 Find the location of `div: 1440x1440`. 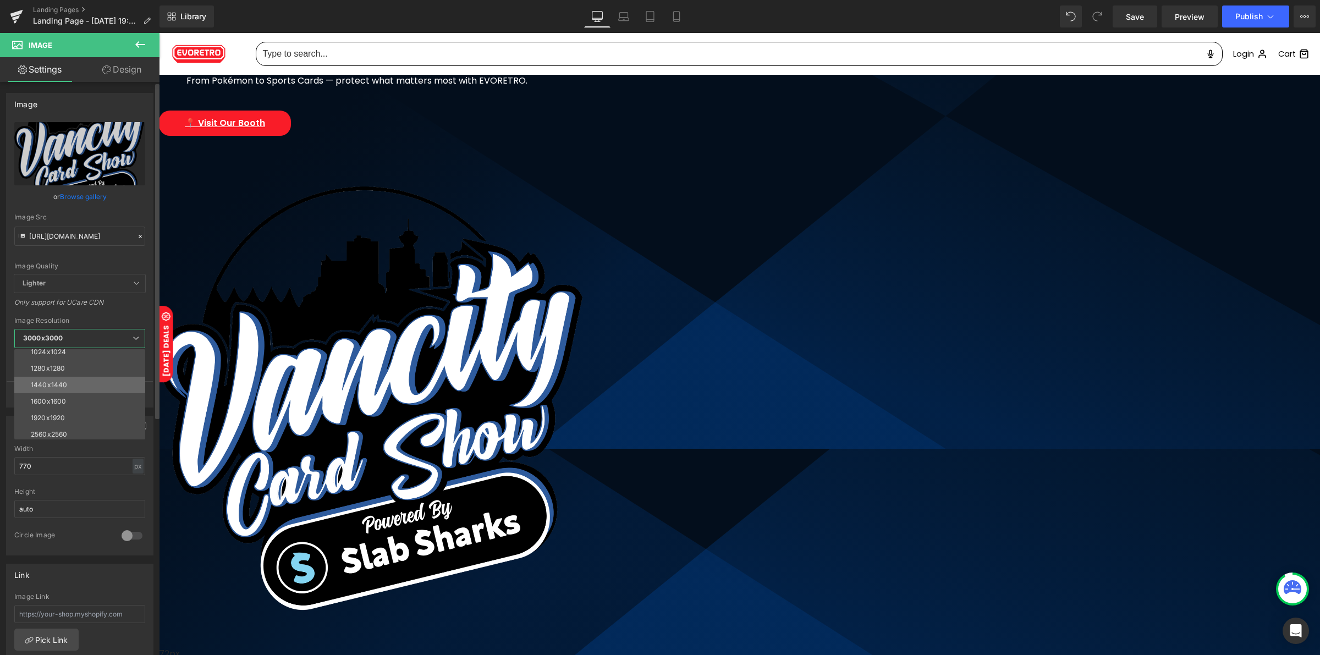

div: 1440x1440 is located at coordinates (49, 385).